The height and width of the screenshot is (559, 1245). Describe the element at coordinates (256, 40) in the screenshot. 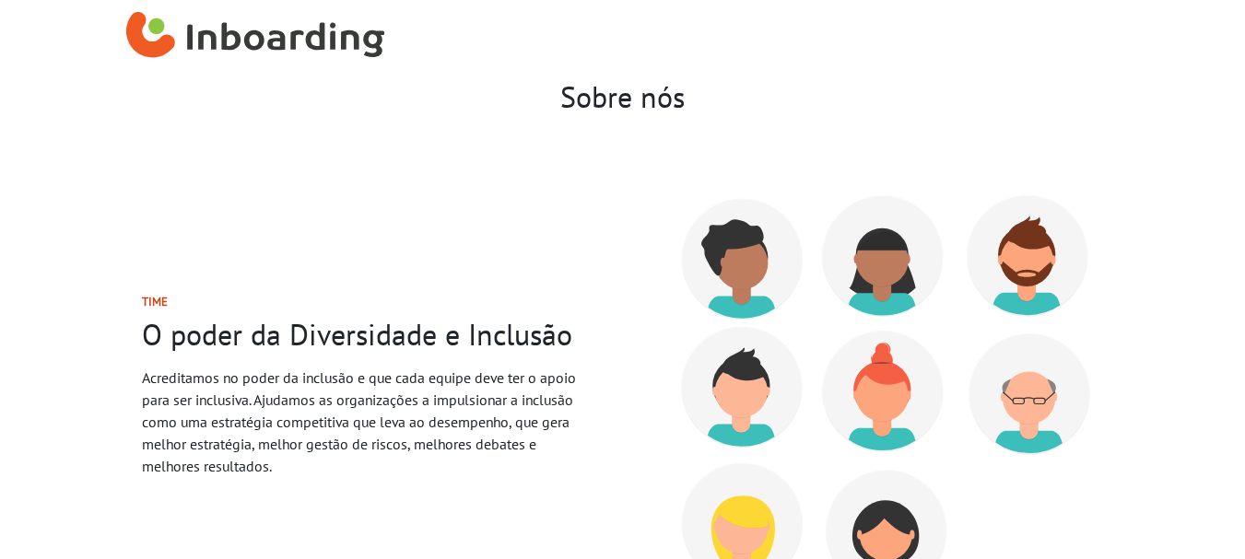

I see `img: Inboarding Home` at that location.